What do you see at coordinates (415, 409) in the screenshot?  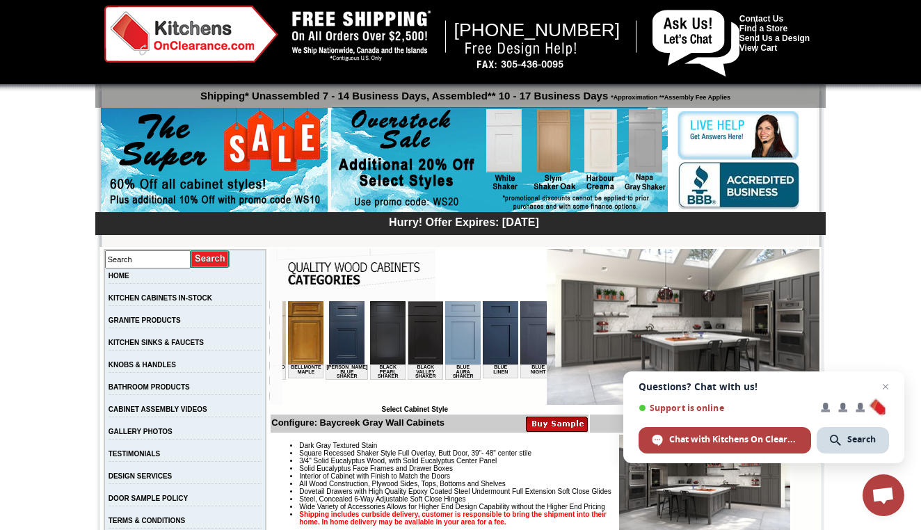 I see `b: Select Cabinet Style` at bounding box center [415, 409].